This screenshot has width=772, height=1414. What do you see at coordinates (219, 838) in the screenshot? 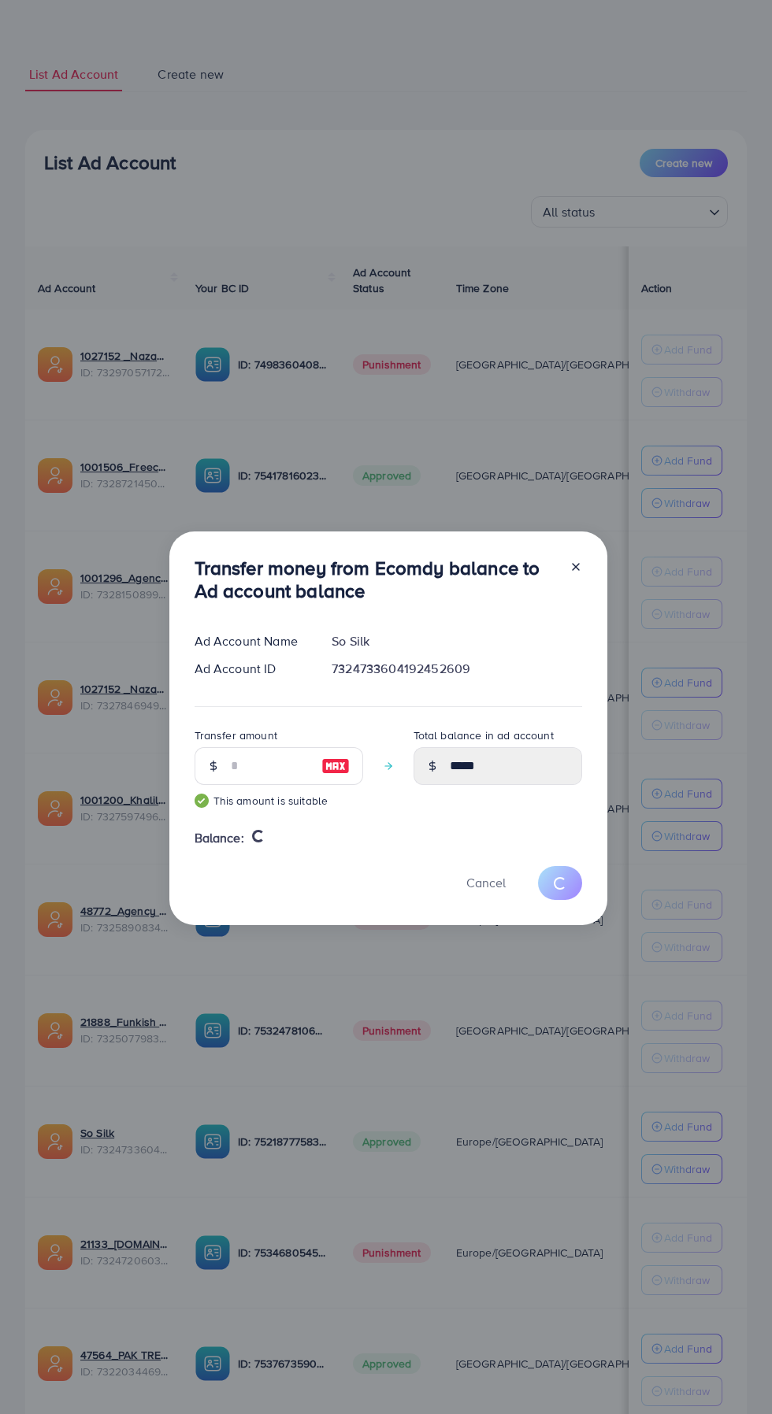
I see `span: Balance:` at bounding box center [219, 838].